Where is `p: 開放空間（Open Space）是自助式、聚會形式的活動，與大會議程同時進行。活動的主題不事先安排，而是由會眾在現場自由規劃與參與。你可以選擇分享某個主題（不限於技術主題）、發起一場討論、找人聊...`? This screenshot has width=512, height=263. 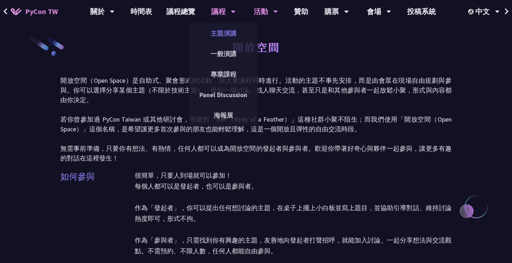
p: 開放空間（Open Space）是自助式、聚會形式的活動，與大會議程同時進行。活動的主題不事先安排，而是由會眾在現場自由規劃與參與。你可以選擇分享某個主題（不限於技術主題）、發起一場討論、找人聊... is located at coordinates (256, 119).